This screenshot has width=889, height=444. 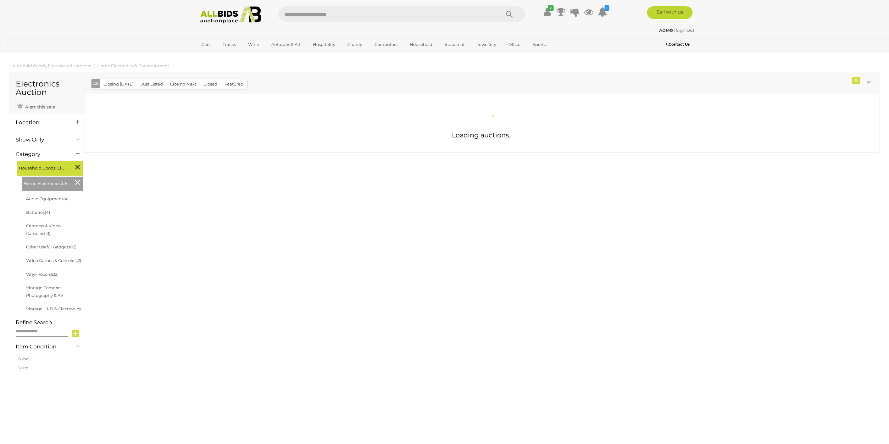 What do you see at coordinates (509, 14) in the screenshot?
I see `button: Search` at bounding box center [509, 14].